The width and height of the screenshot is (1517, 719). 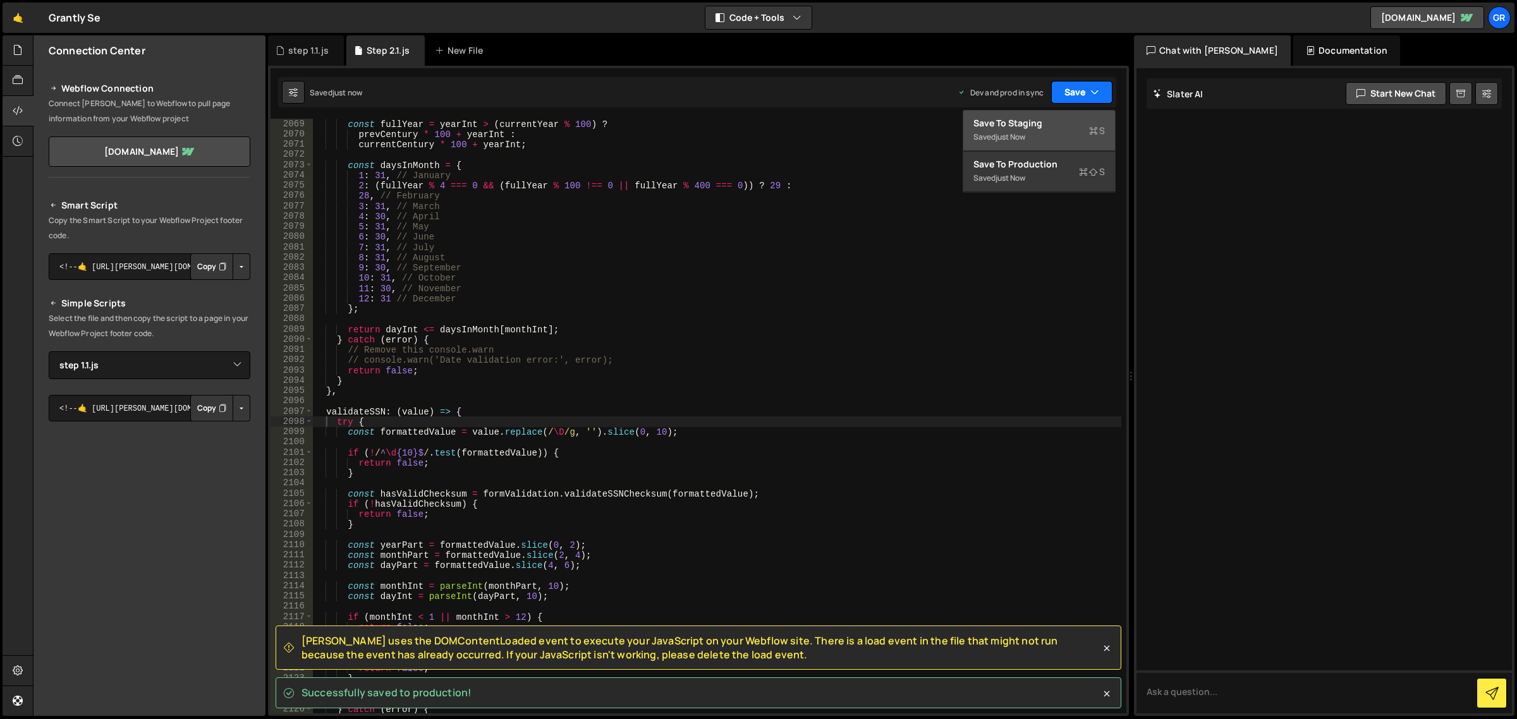 I want to click on div: 2089, so click(x=291, y=329).